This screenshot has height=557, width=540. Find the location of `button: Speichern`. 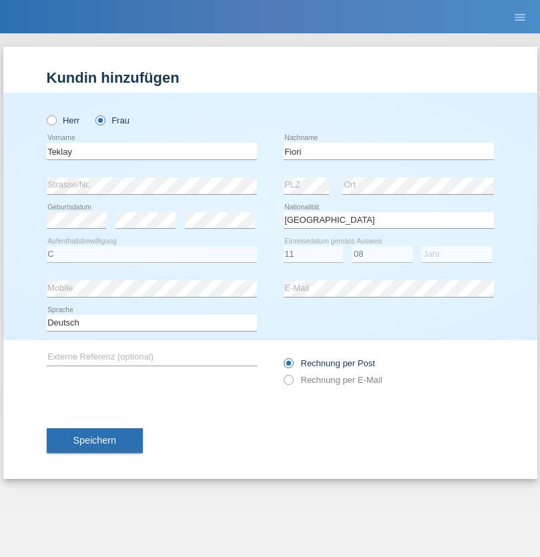

button: Speichern is located at coordinates (95, 441).